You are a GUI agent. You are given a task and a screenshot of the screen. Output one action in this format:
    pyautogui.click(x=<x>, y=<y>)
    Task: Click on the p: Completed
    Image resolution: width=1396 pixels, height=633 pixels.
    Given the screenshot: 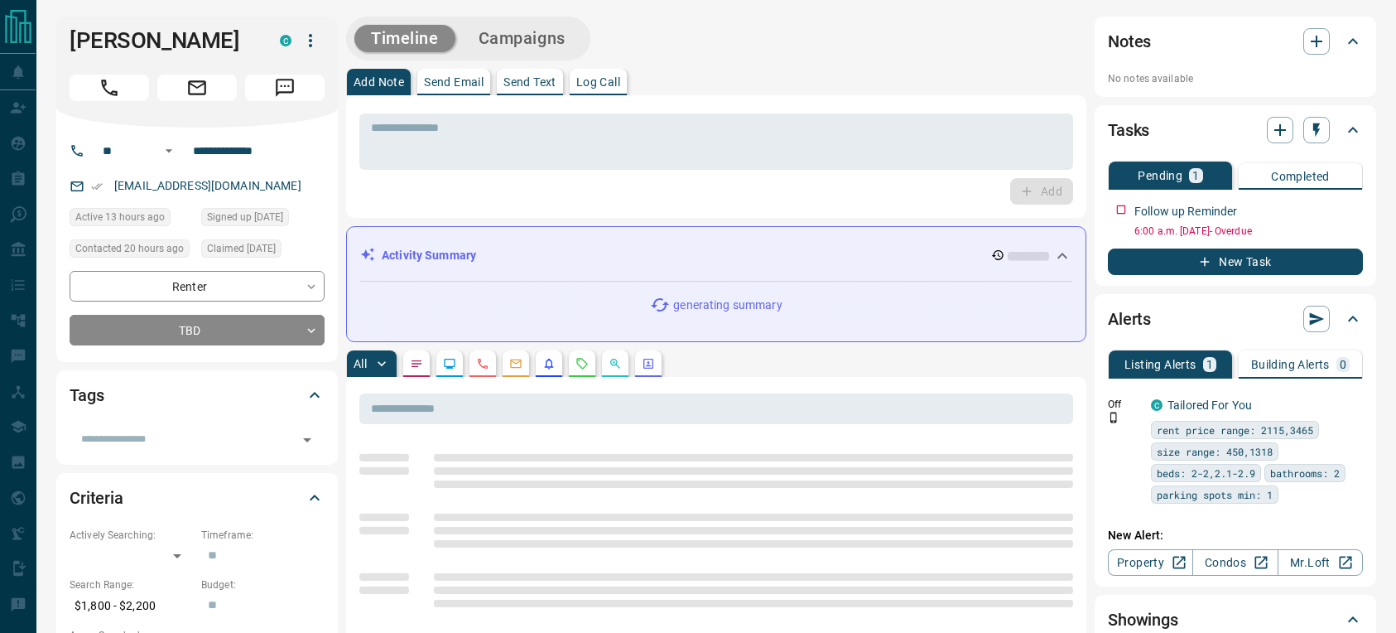 What is the action you would take?
    pyautogui.click(x=1300, y=176)
    